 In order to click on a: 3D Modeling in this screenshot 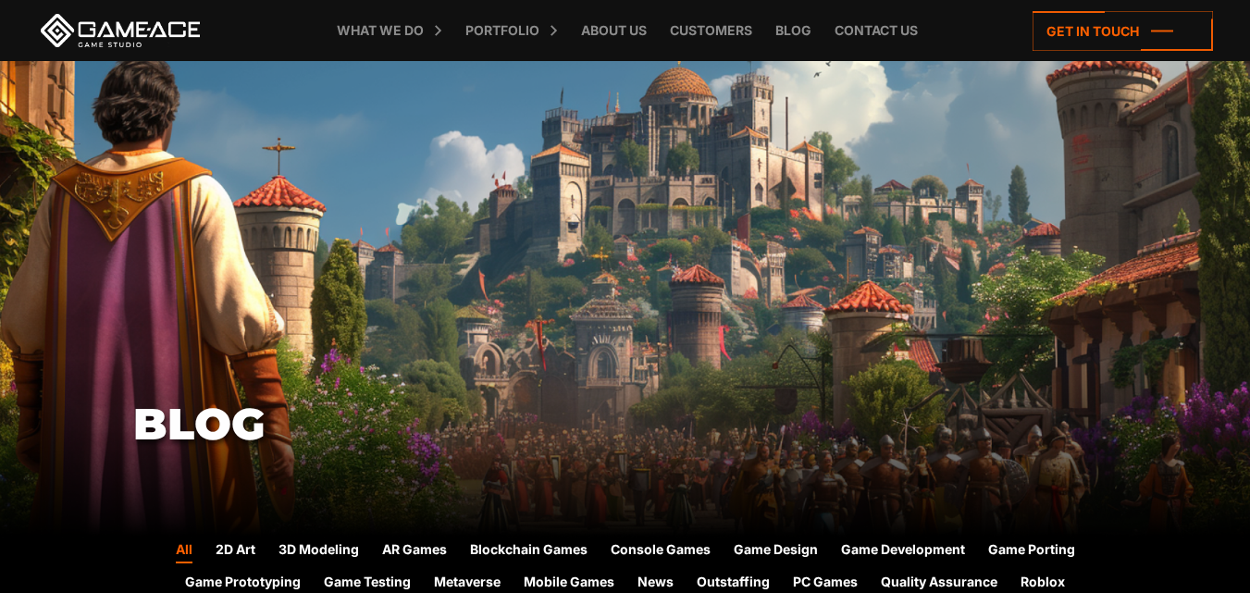, I will do `click(318, 551)`.